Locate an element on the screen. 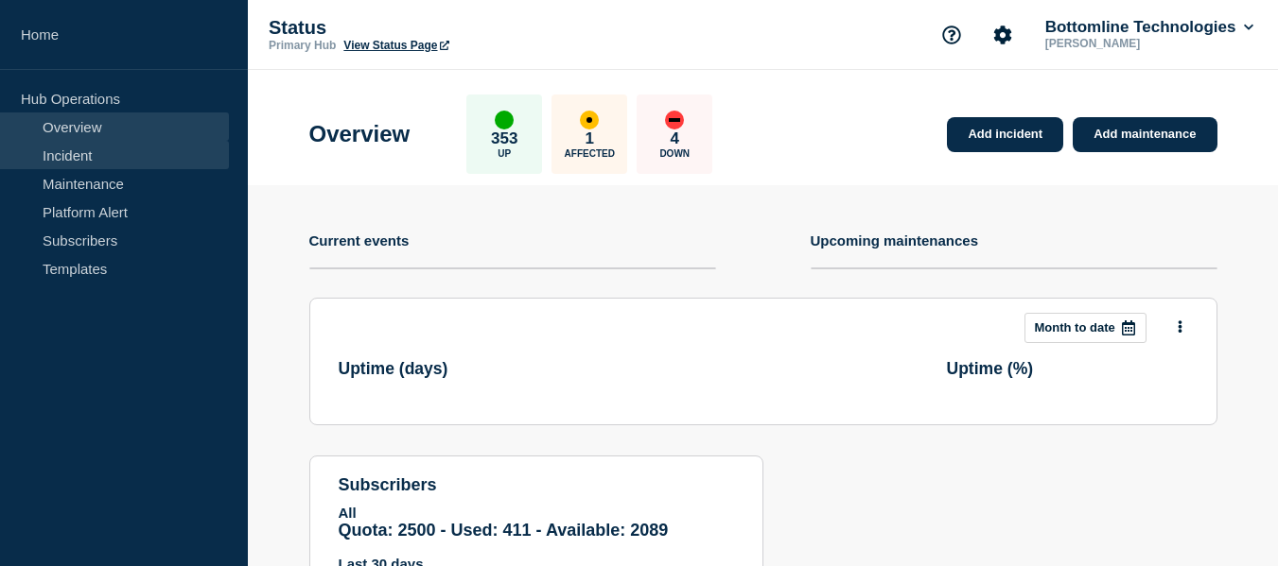 This screenshot has width=1278, height=566. p: 4 is located at coordinates (674, 139).